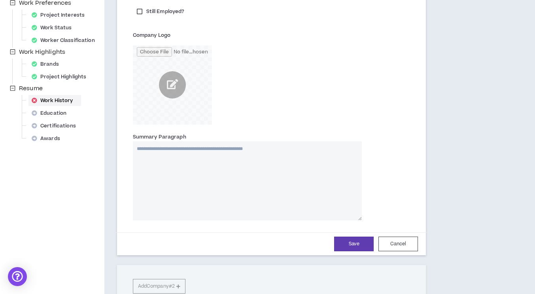  What do you see at coordinates (61, 77) in the screenshot?
I see `div: Project Highlights` at bounding box center [61, 77].